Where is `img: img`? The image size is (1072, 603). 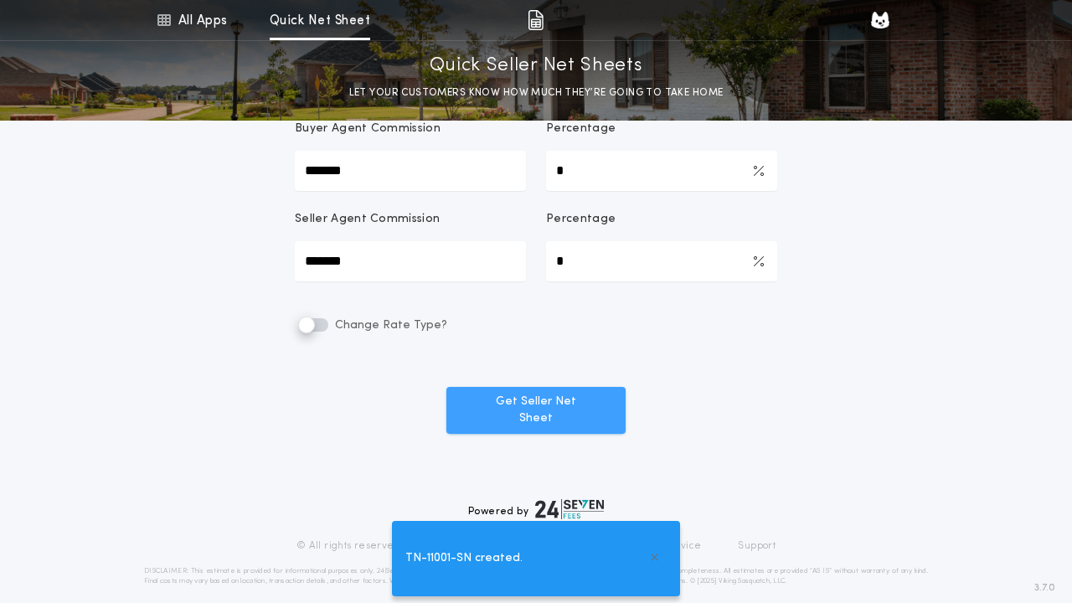
img: img is located at coordinates (535, 20).